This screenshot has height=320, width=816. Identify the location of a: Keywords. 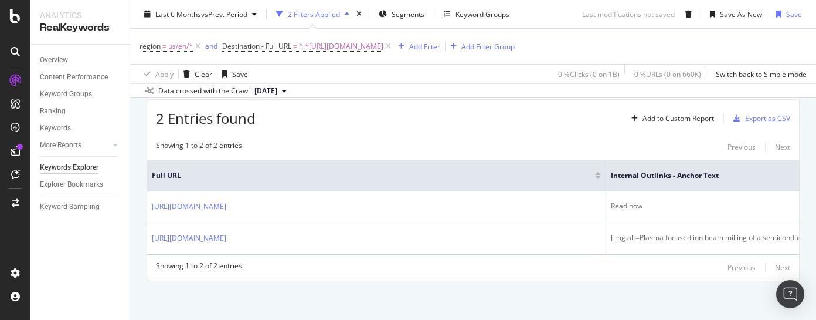
(80, 128).